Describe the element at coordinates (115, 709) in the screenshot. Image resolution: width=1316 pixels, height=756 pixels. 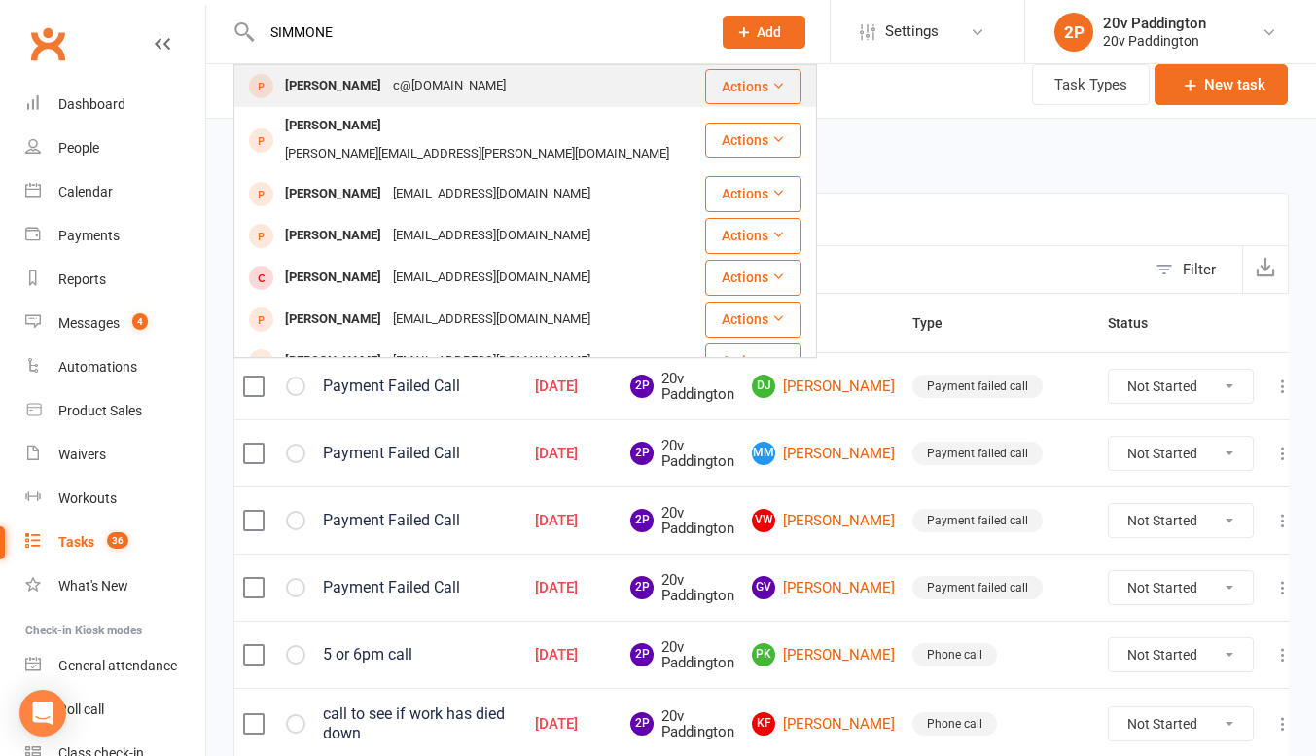
I see `a: Roll call` at that location.